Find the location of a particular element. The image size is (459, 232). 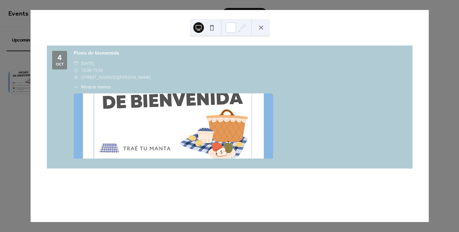

div: oct is located at coordinates (59, 64).